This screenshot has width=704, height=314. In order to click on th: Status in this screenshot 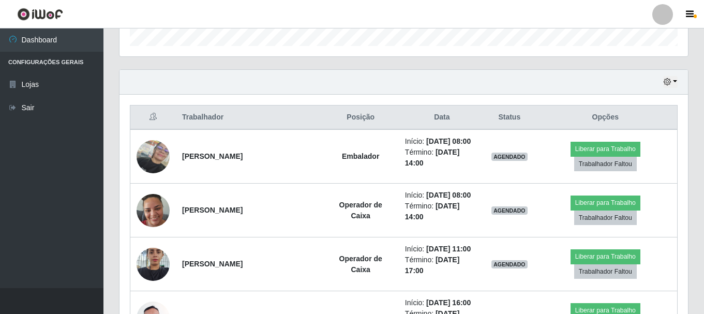, I will do `click(510, 117)`.